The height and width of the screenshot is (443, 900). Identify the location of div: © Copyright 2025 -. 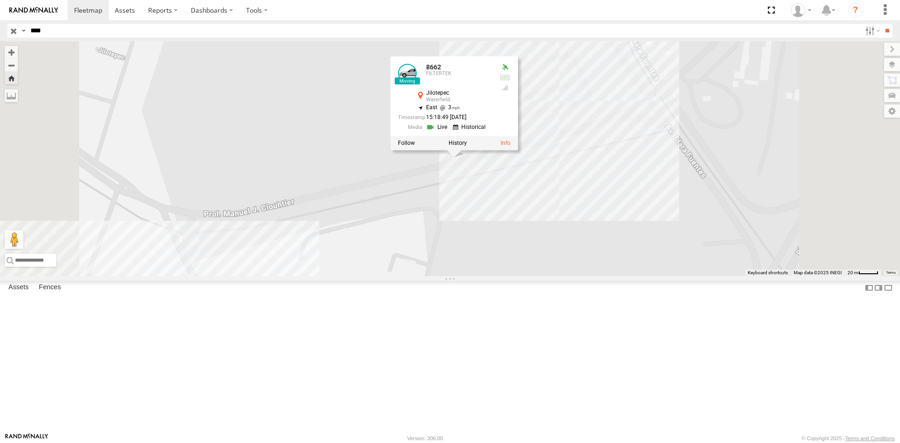
(848, 438).